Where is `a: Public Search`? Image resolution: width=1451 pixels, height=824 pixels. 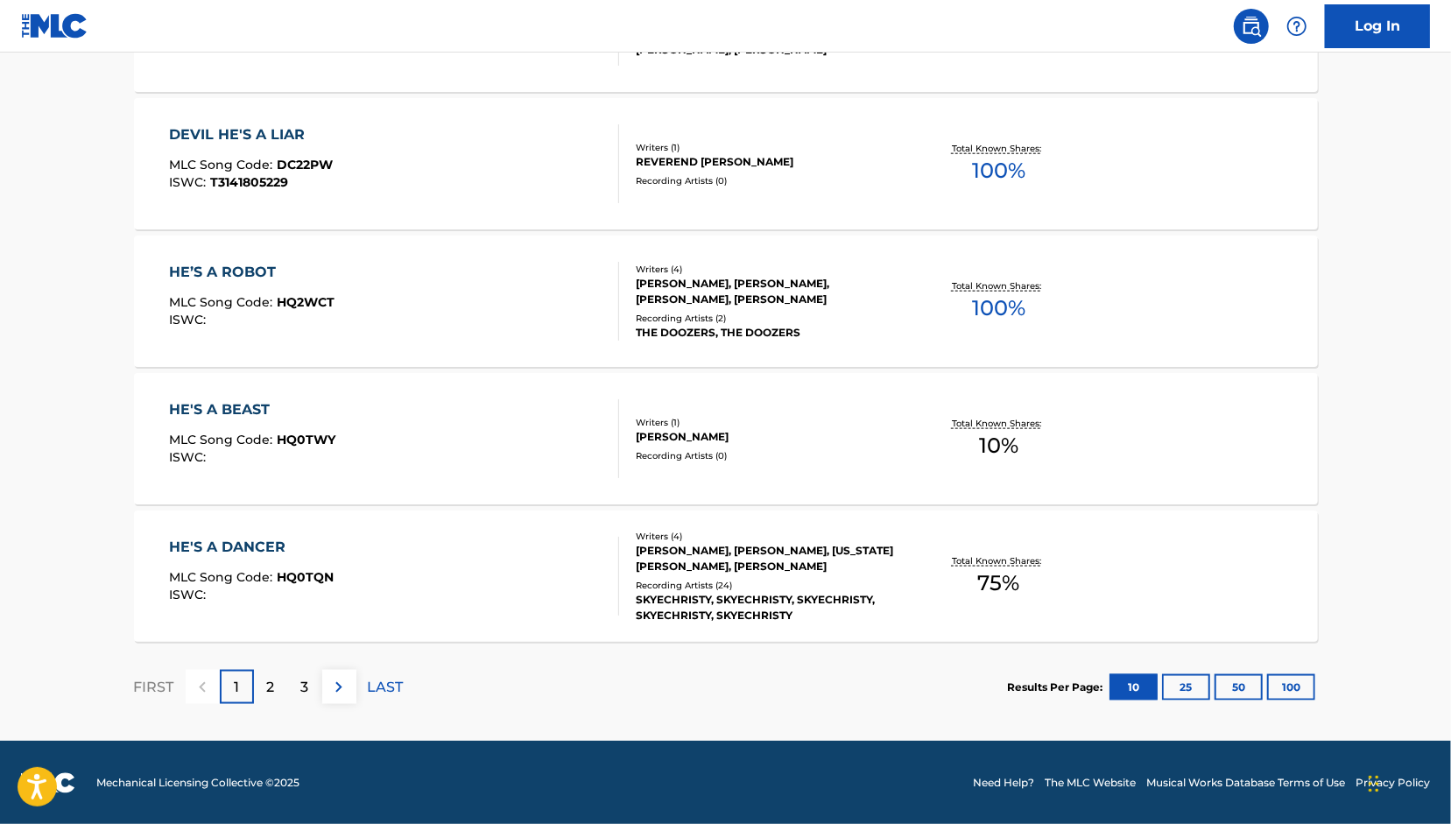 a: Public Search is located at coordinates (1252, 26).